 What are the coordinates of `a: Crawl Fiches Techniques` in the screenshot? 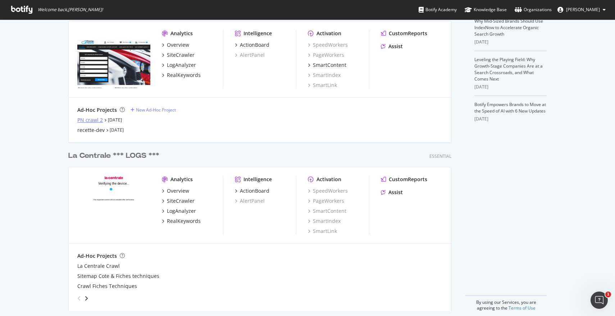 It's located at (107, 286).